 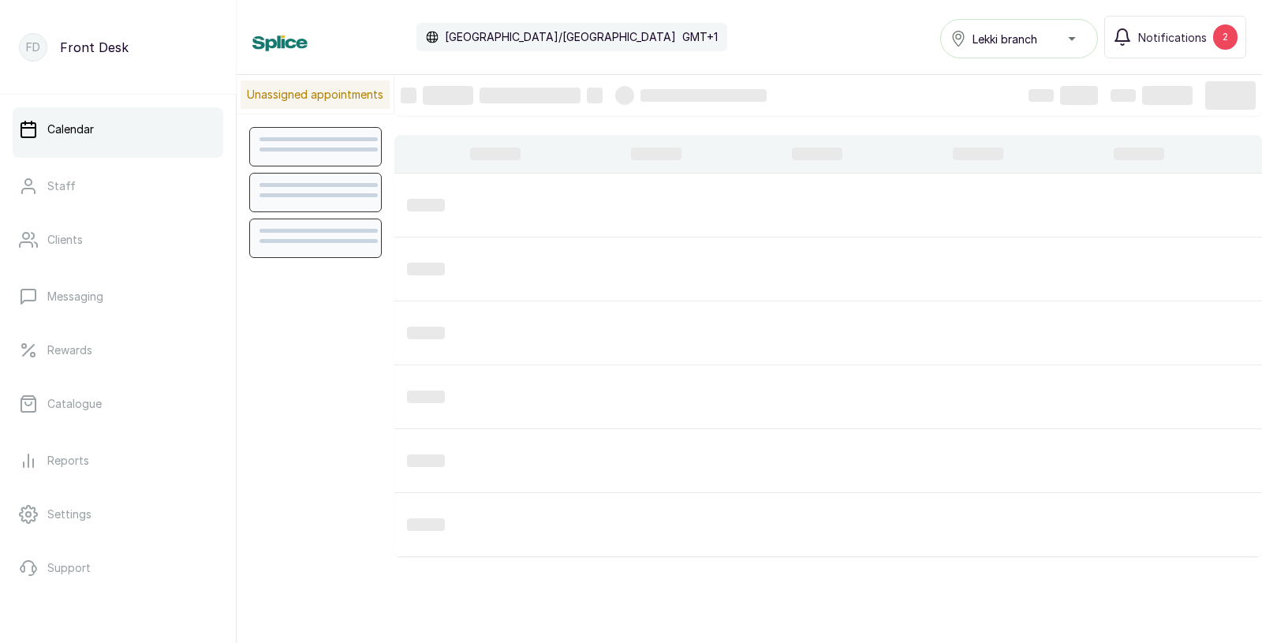 What do you see at coordinates (1172, 37) in the screenshot?
I see `span: Notifications` at bounding box center [1172, 37].